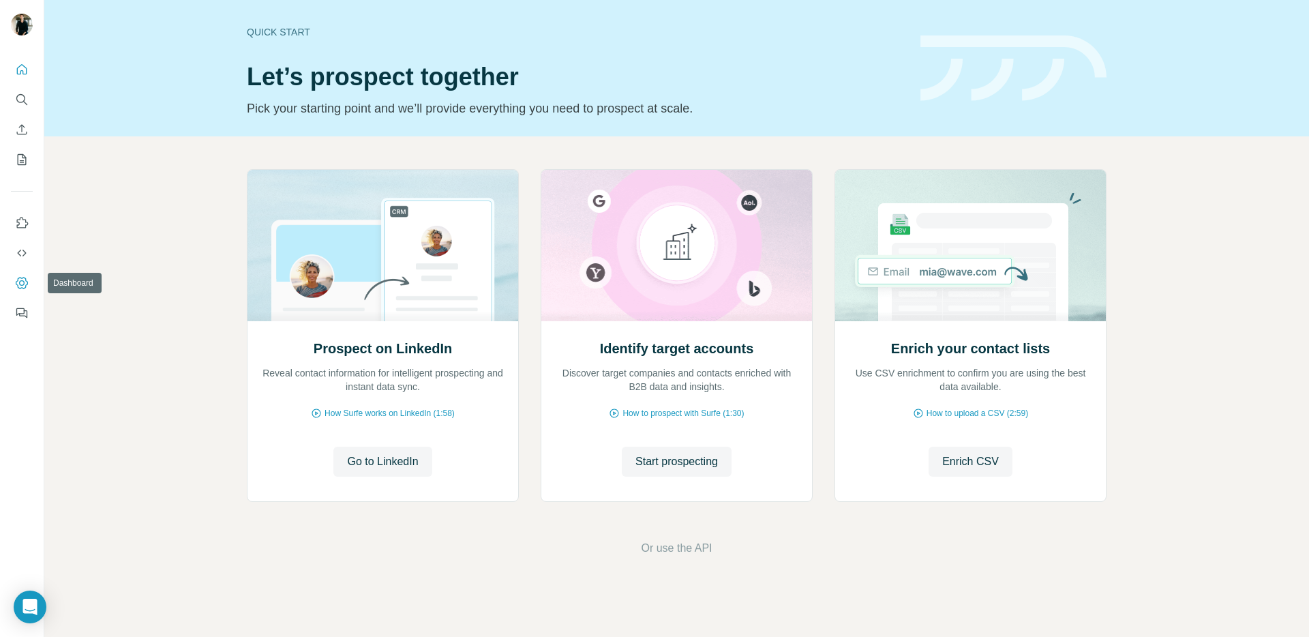  I want to click on h2: Enrich your contact lists, so click(970, 348).